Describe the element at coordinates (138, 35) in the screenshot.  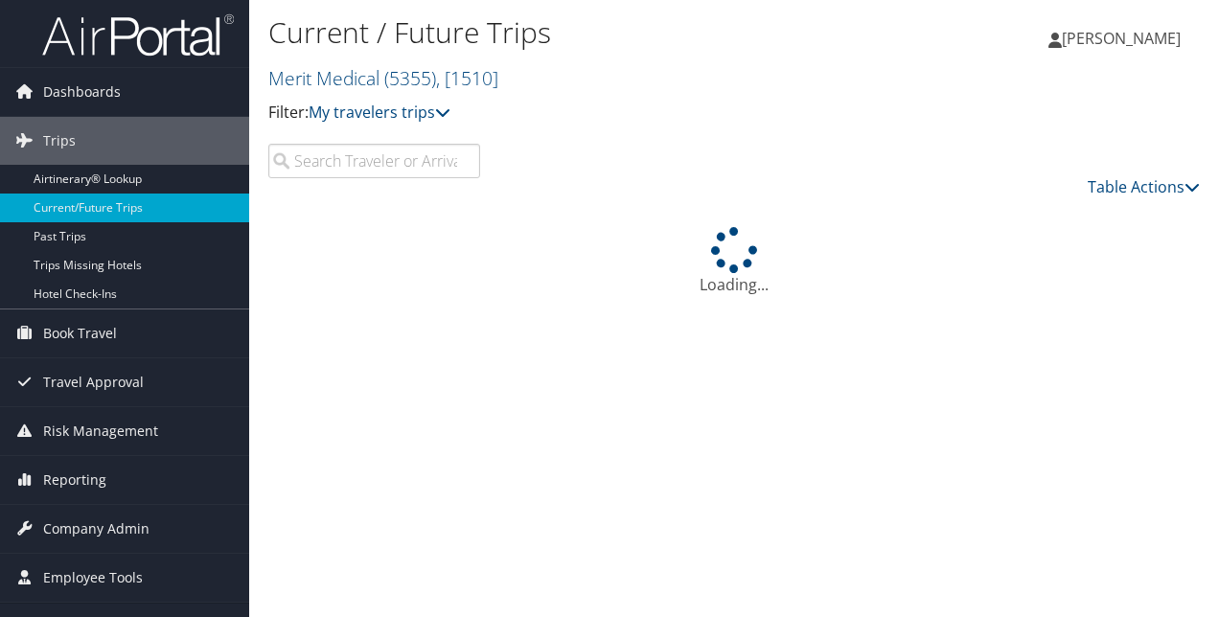
I see `img: airportal-logo.png` at that location.